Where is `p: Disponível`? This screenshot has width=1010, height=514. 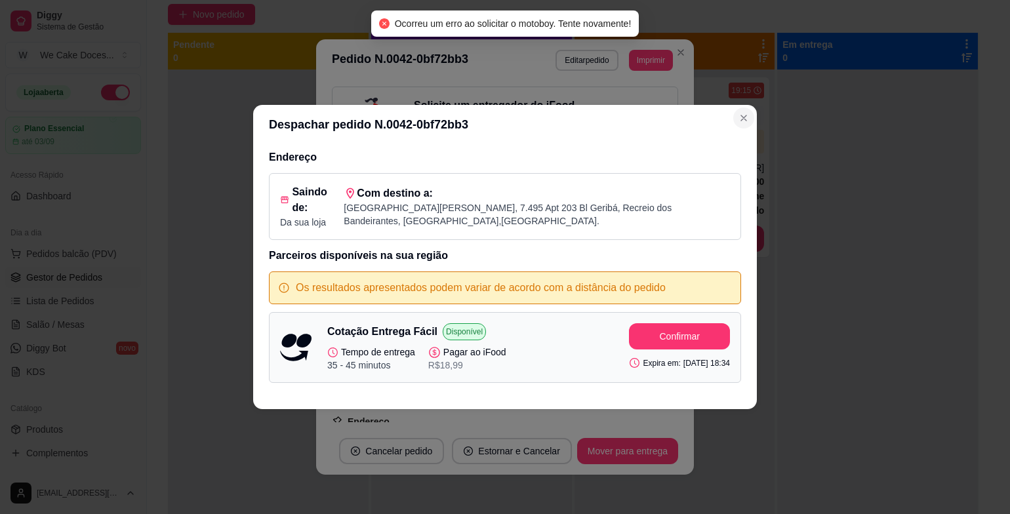 p: Disponível is located at coordinates (464, 332).